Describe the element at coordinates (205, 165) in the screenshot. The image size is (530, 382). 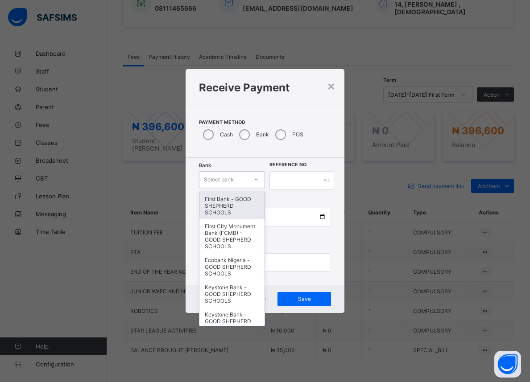
I see `span: Bank` at that location.